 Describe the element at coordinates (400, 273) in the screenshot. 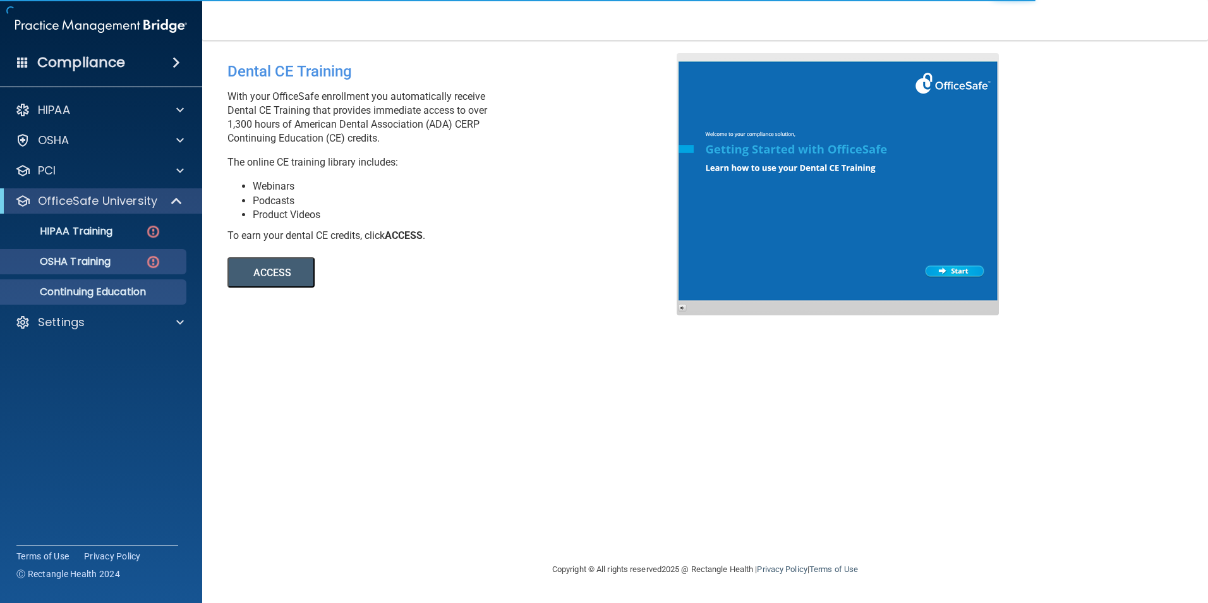

I see `a: ACCESS` at that location.